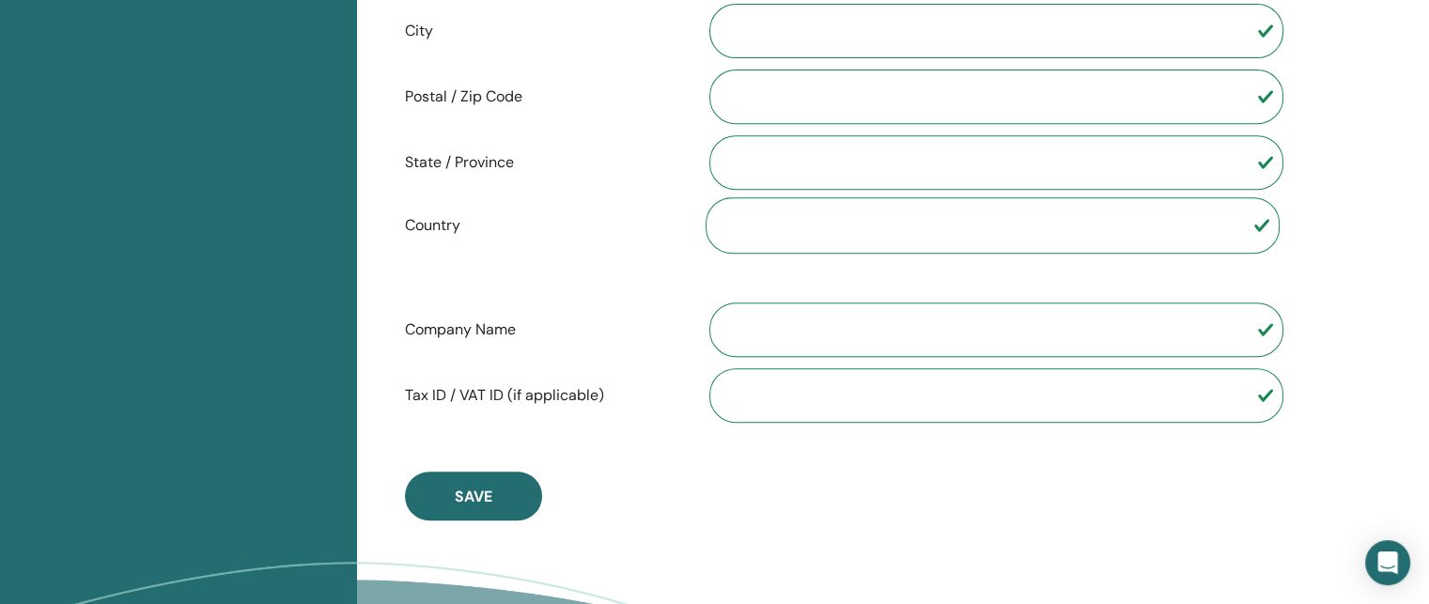 The image size is (1429, 604). Describe the element at coordinates (1388, 563) in the screenshot. I see `div: Open Intercom Messenger` at that location.